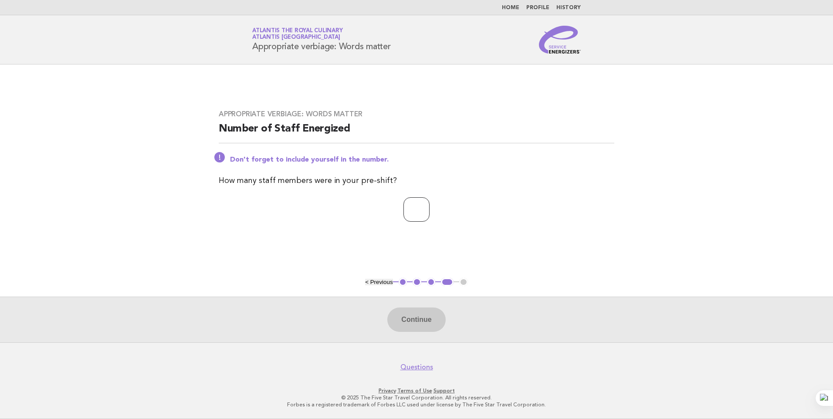 The width and height of the screenshot is (833, 419). What do you see at coordinates (416, 132) in the screenshot?
I see `h2: Number of Staff Energized` at bounding box center [416, 132].